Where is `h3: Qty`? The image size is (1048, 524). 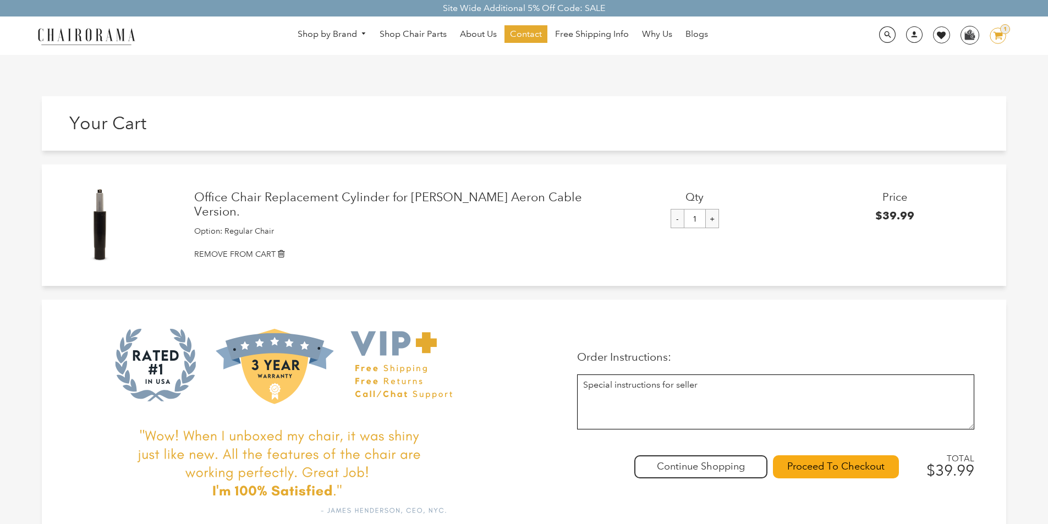
h3: Qty is located at coordinates (695, 197).